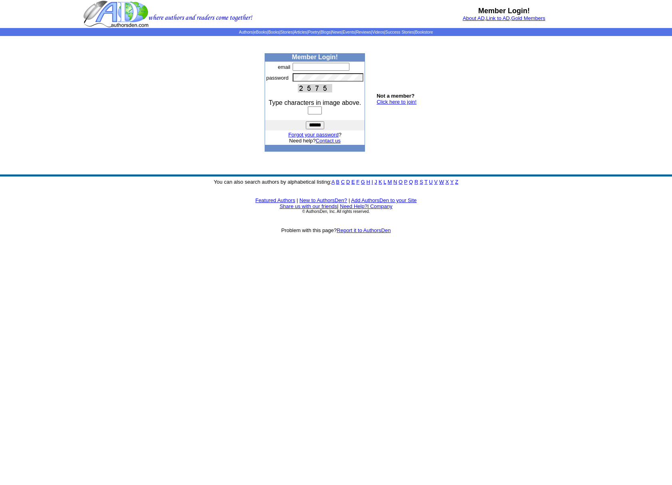 This screenshot has width=672, height=485. I want to click on a: Authors, so click(246, 32).